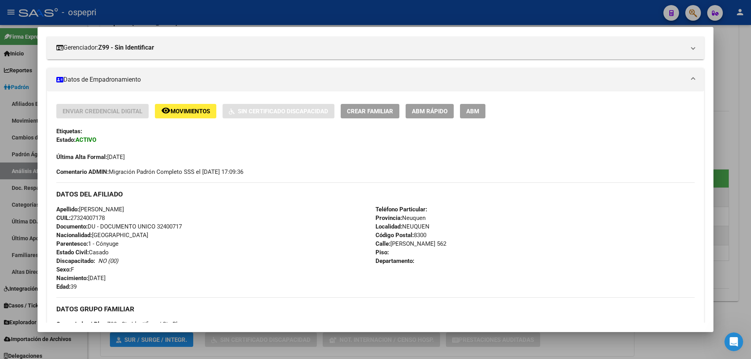  Describe the element at coordinates (402, 227) in the screenshot. I see `span: NEUQUEN` at that location.